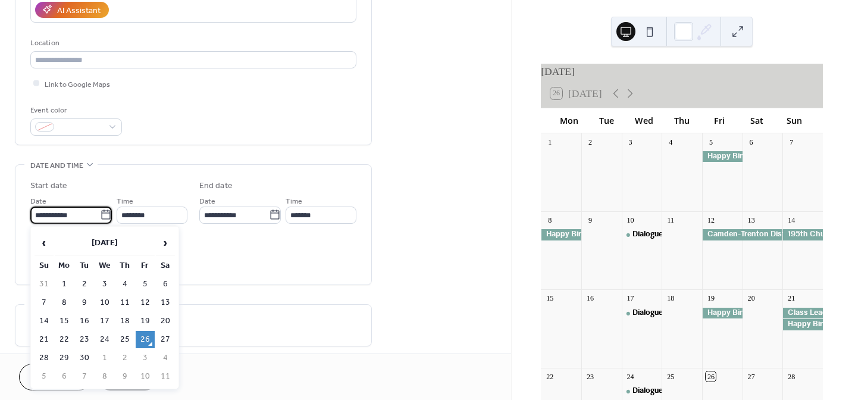 The image size is (852, 400). What do you see at coordinates (85, 321) in the screenshot?
I see `td: 16` at bounding box center [85, 321].